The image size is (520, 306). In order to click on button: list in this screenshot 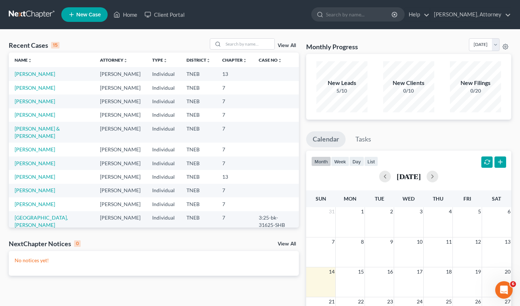, I will do `click(371, 161)`.